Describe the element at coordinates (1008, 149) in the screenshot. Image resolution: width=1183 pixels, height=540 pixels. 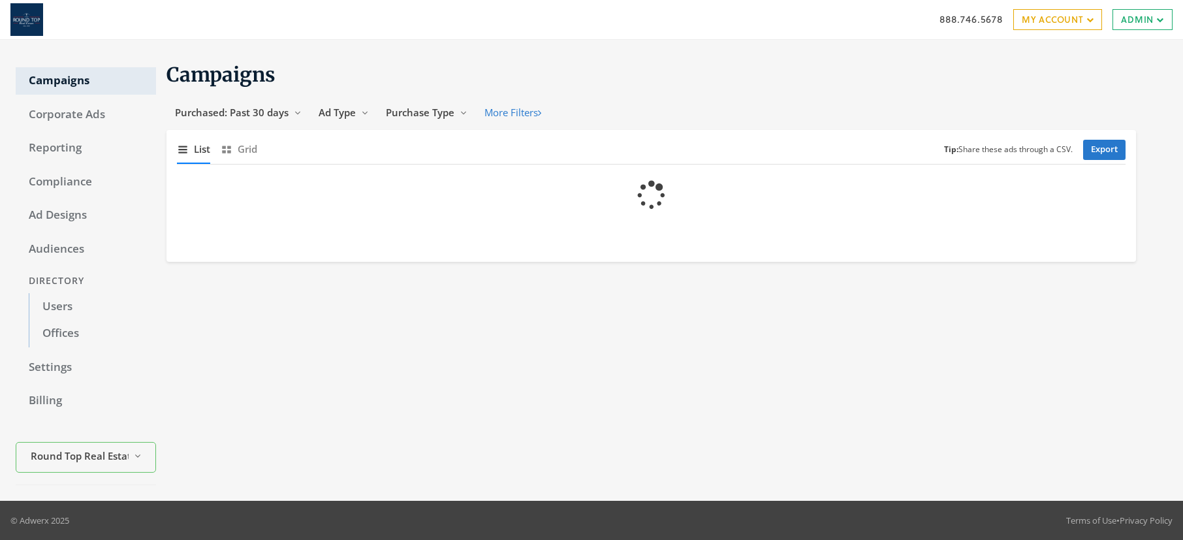
I see `small: Share these ads through a CSV.` at that location.